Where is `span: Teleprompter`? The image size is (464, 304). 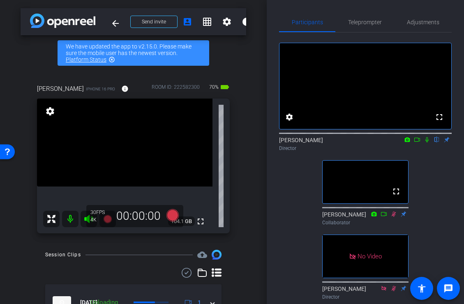 span: Teleprompter is located at coordinates (365, 22).